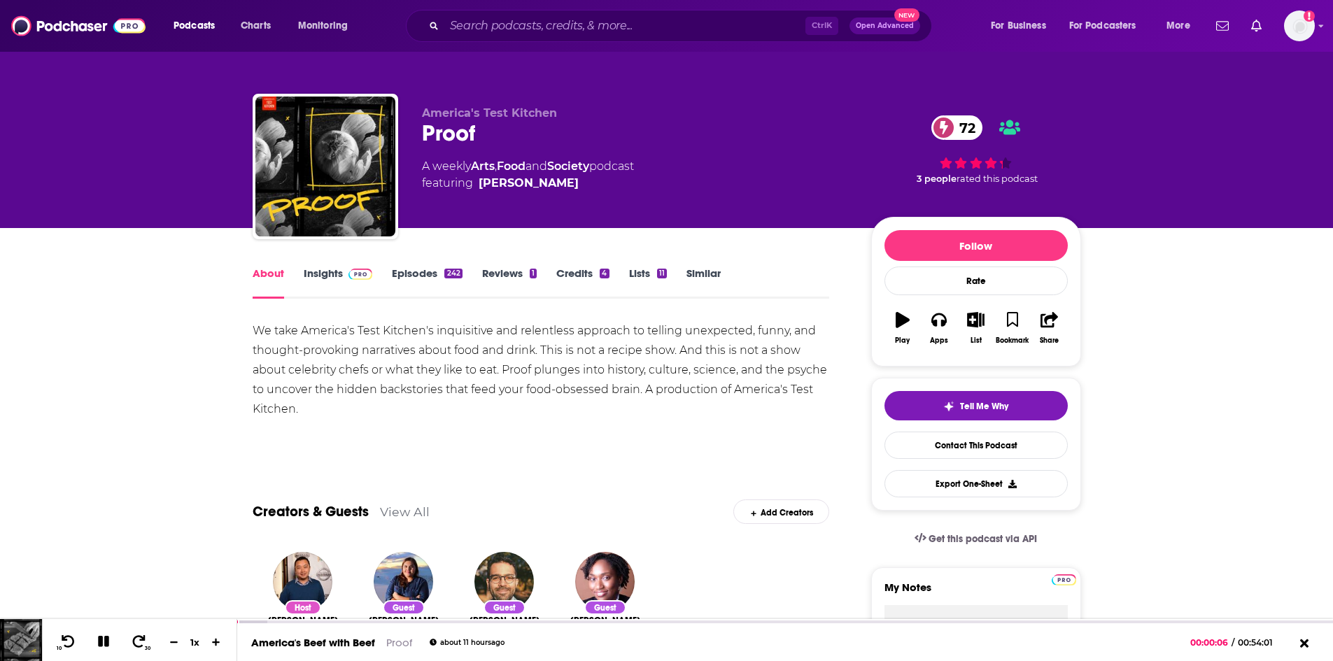 The height and width of the screenshot is (661, 1333). I want to click on button: Open AdvancedNew, so click(884, 26).